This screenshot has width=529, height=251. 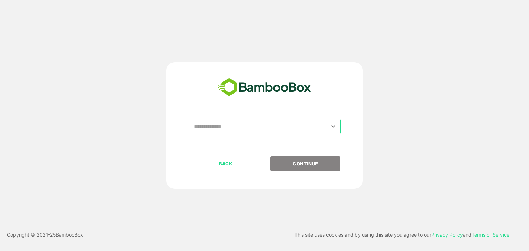 What do you see at coordinates (226, 164) in the screenshot?
I see `button: BACK` at bounding box center [226, 164].